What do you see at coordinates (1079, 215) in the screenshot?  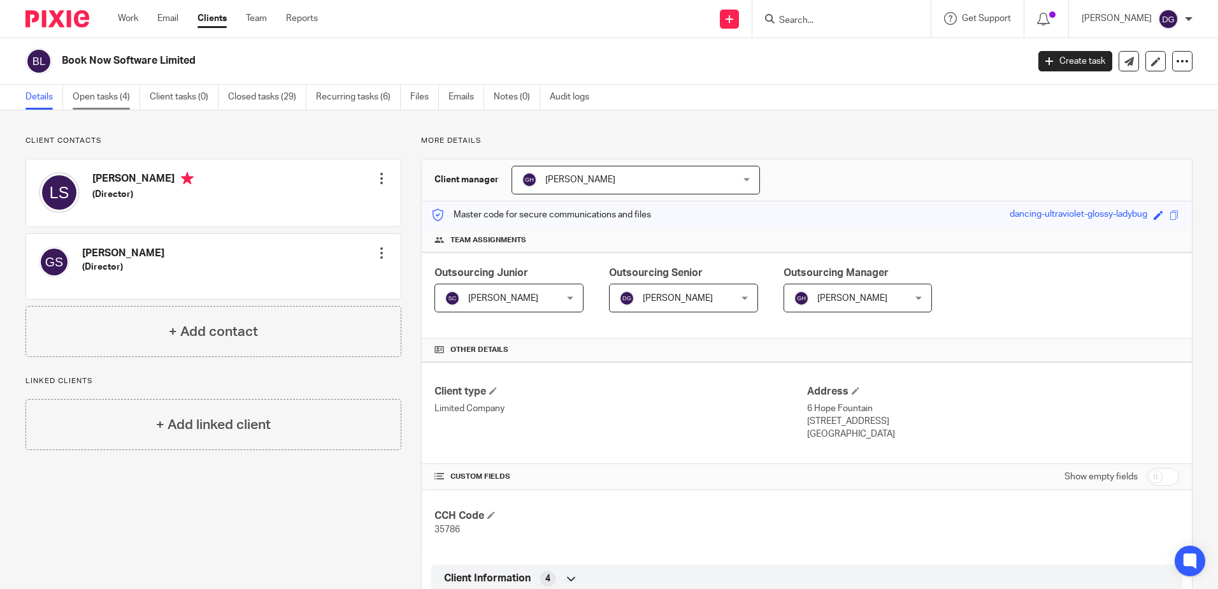 I see `div: dancing-ultraviolet-glossy-ladybug` at bounding box center [1079, 215].